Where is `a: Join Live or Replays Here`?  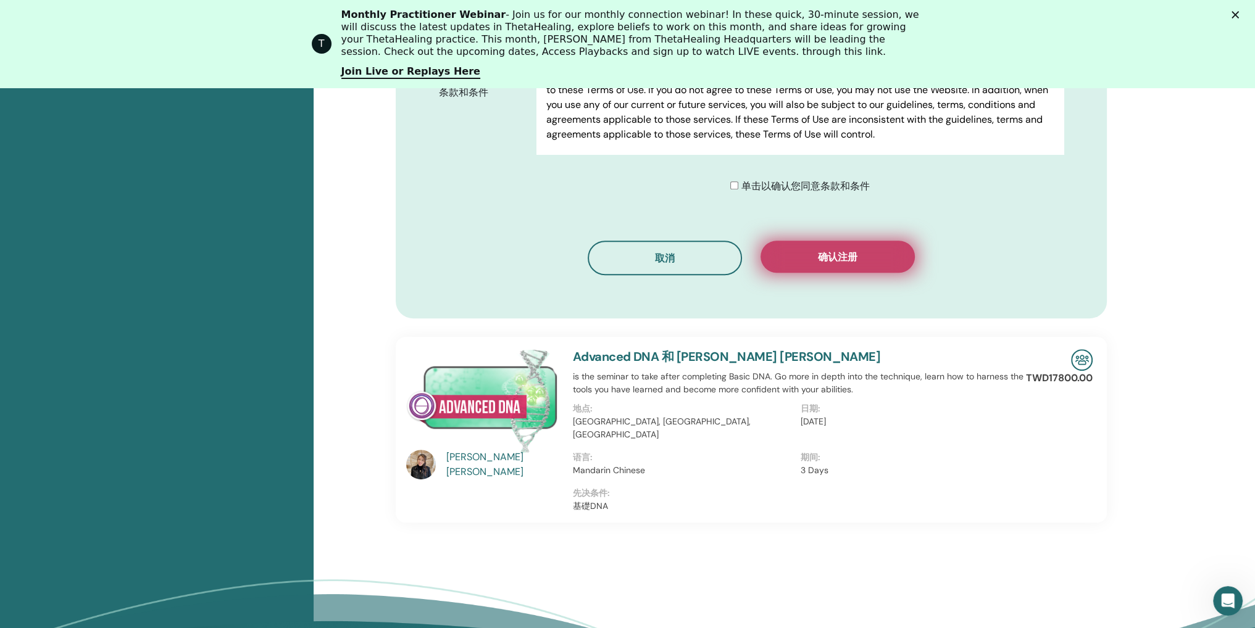 a: Join Live or Replays Here is located at coordinates (411, 72).